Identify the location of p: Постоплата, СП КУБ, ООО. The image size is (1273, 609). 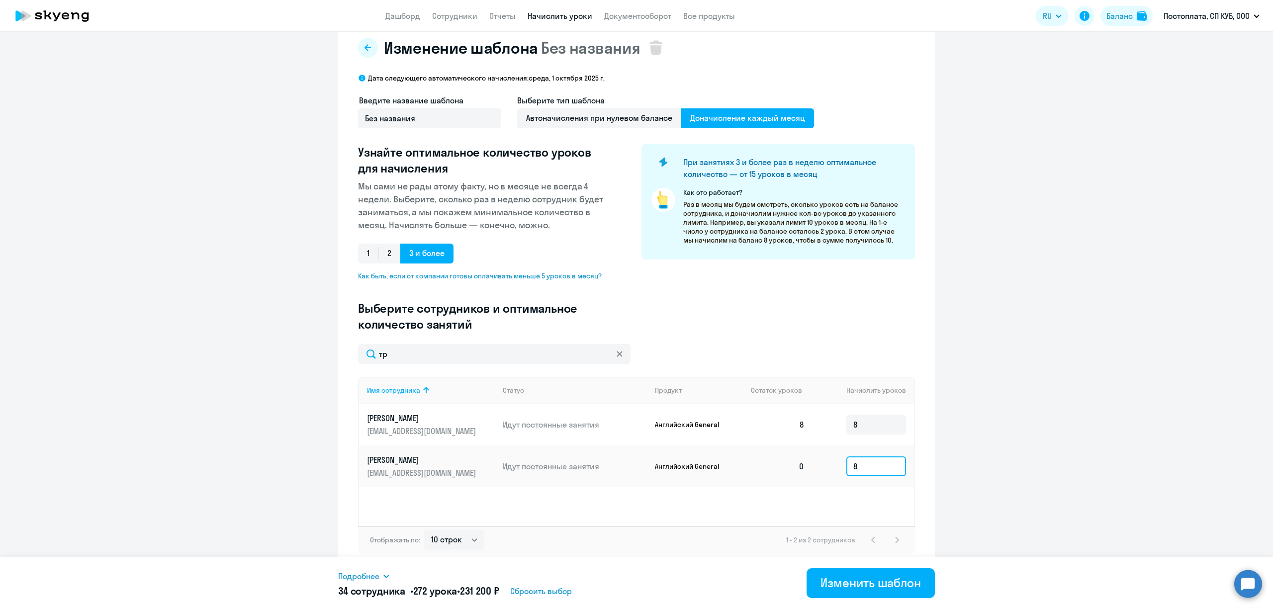
(1206, 16).